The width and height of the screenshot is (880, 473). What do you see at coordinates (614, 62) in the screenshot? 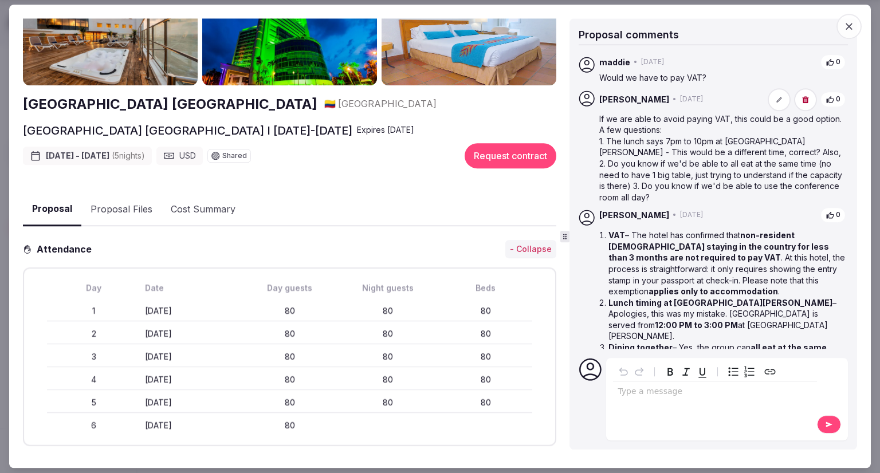
I see `span: maddie` at bounding box center [614, 62].